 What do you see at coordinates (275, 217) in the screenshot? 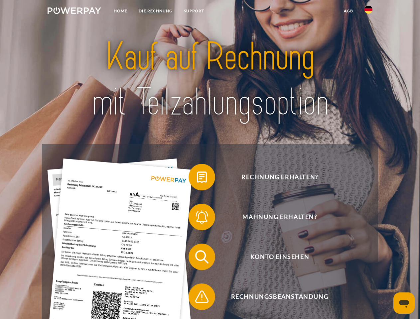
I see `button: Mahnung erhalten?` at bounding box center [275, 217].